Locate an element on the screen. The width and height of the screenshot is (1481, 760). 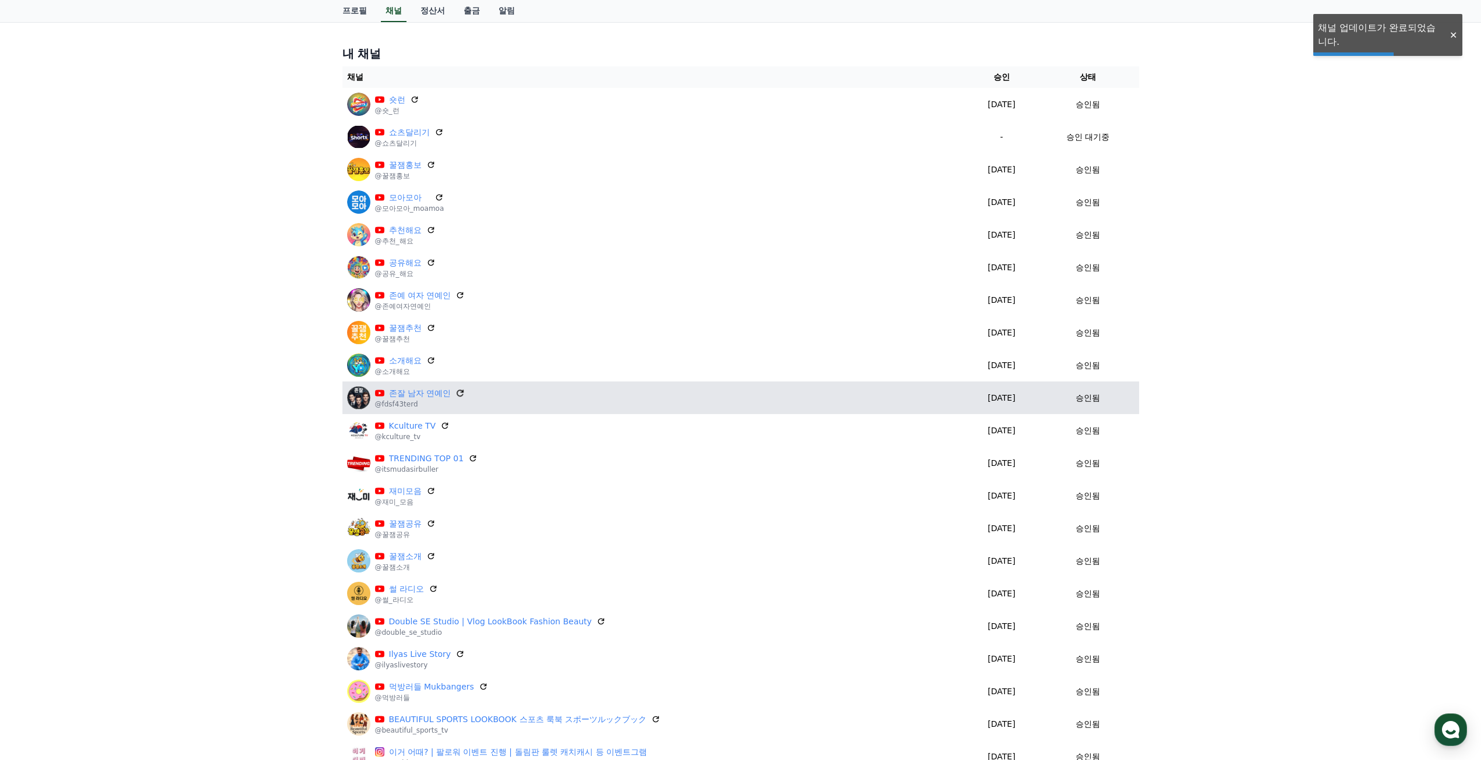
p: 승인 대기중 is located at coordinates (1088, 137).